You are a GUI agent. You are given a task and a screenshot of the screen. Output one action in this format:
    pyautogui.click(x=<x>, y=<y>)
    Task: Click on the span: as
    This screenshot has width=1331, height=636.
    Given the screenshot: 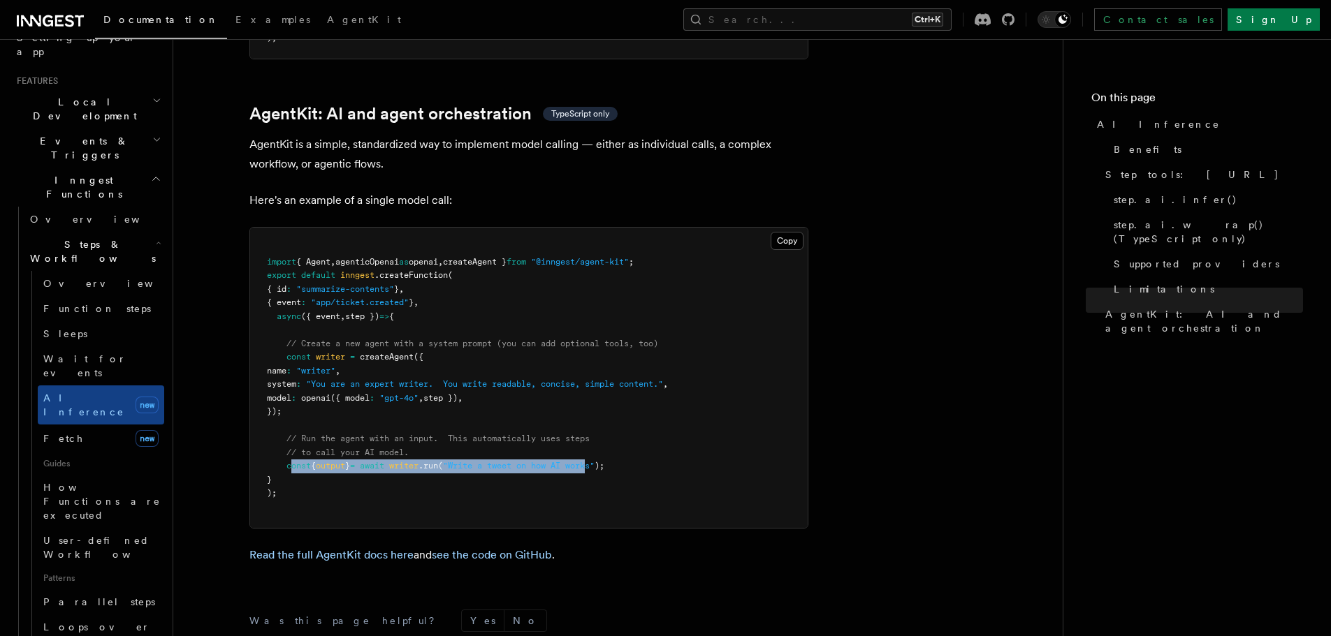 What is the action you would take?
    pyautogui.click(x=404, y=262)
    